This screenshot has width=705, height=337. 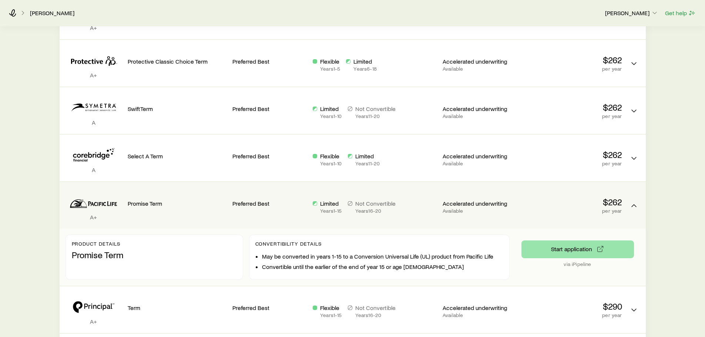 What do you see at coordinates (177, 109) in the screenshot?
I see `p: SwiftTerm` at bounding box center [177, 109].